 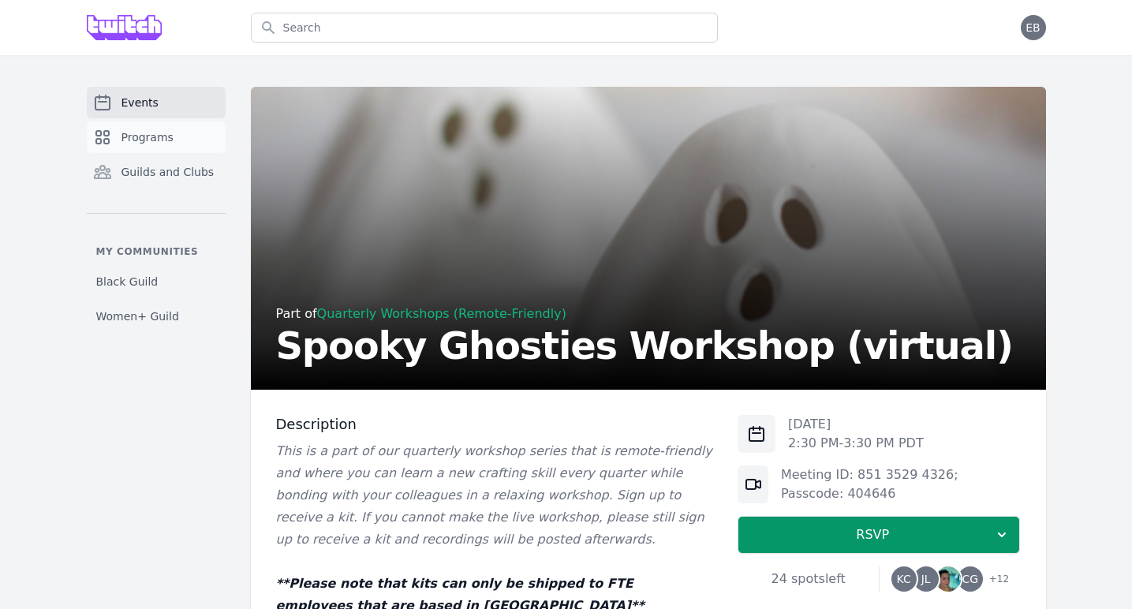 What do you see at coordinates (156, 103) in the screenshot?
I see `a: Events` at bounding box center [156, 103].